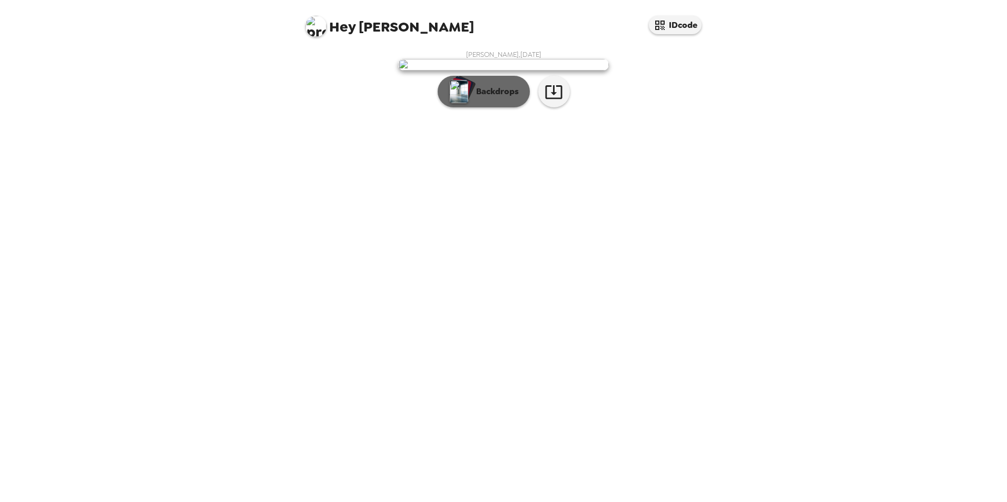  Describe the element at coordinates (675, 25) in the screenshot. I see `button: IDcode` at that location.